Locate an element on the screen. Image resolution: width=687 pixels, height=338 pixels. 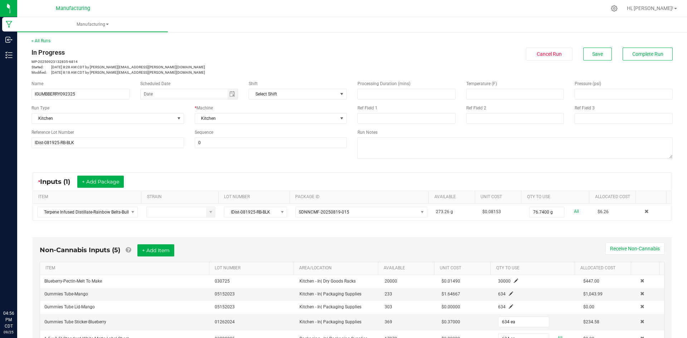
span: NO DATA FOUND is located at coordinates (298, 94).